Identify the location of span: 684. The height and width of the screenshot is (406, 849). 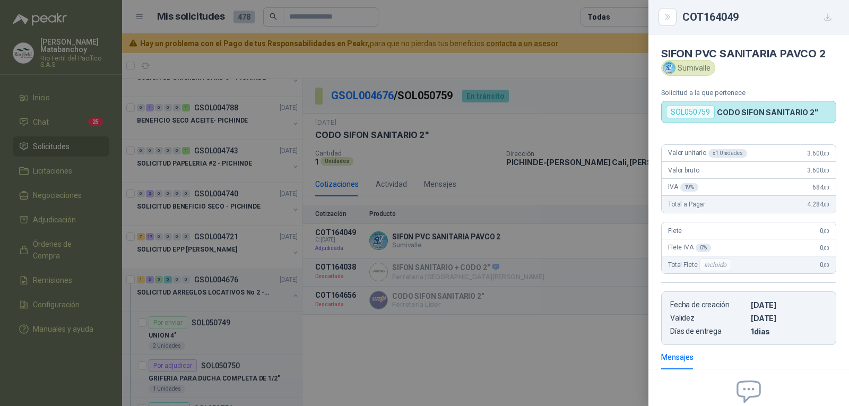
(821, 187).